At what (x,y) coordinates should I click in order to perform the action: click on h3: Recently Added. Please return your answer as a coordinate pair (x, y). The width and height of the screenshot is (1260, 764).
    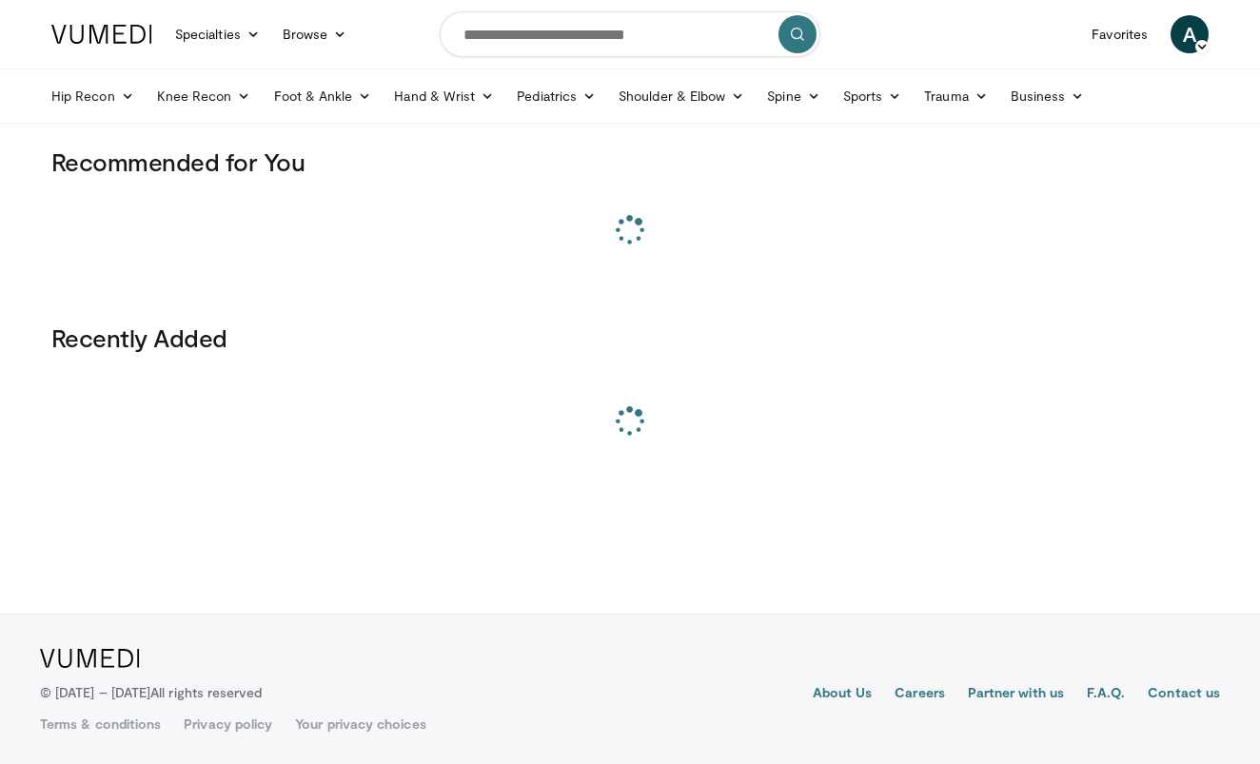
    Looking at the image, I should click on (630, 338).